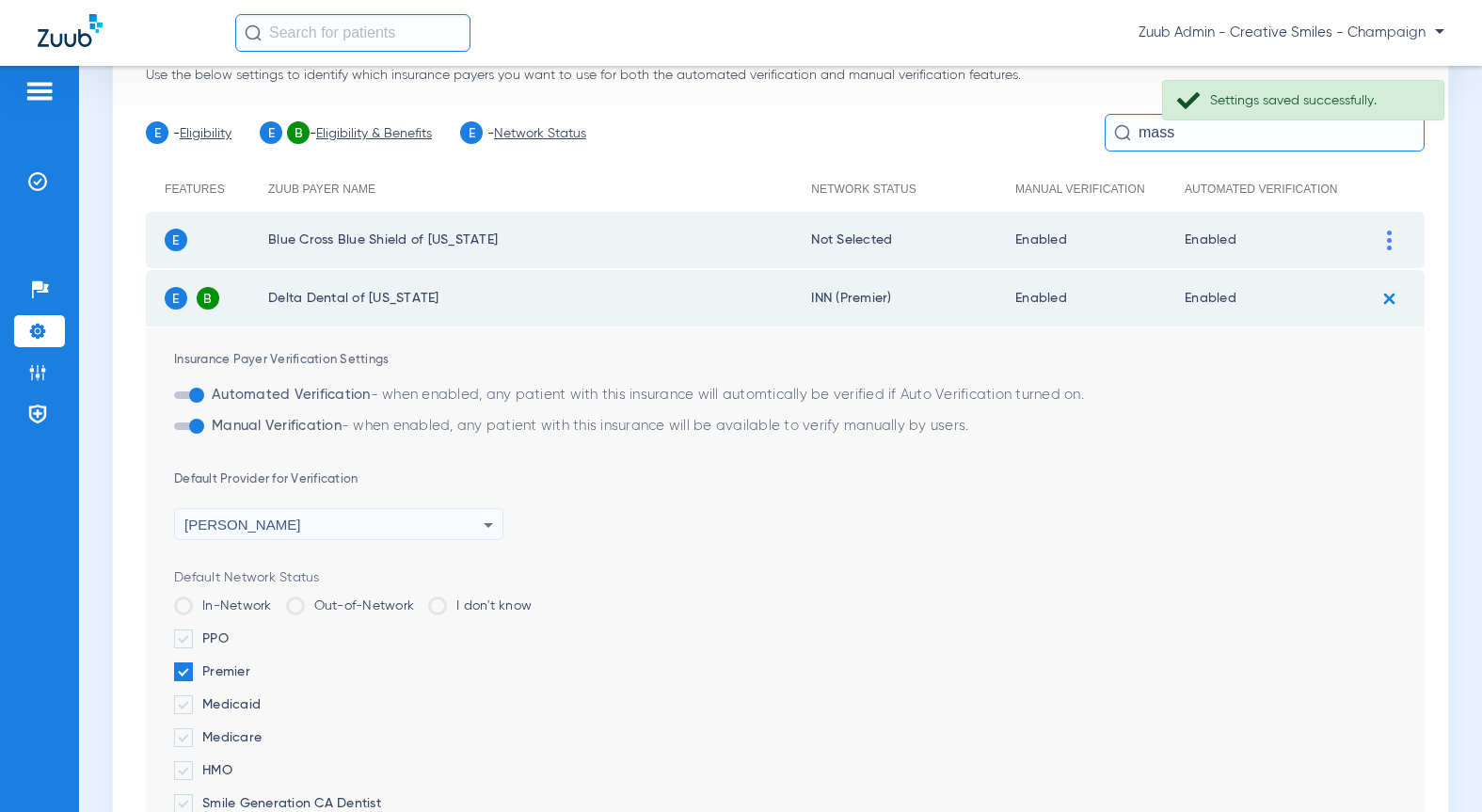 The width and height of the screenshot is (1482, 812). What do you see at coordinates (851, 298) in the screenshot?
I see `span: INN (Premier)` at bounding box center [851, 298].